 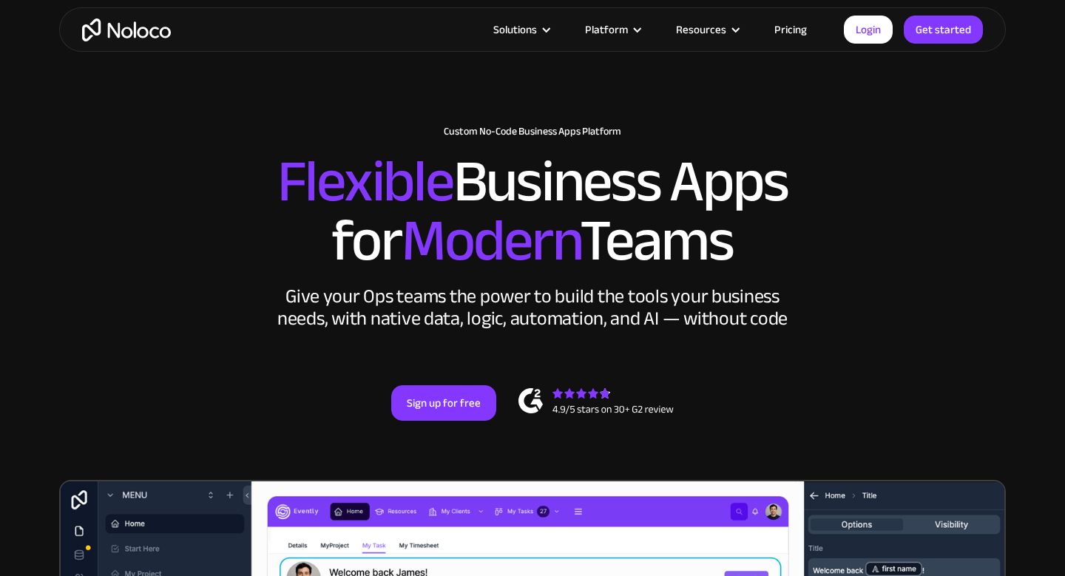 What do you see at coordinates (366, 181) in the screenshot?
I see `span: Flexible` at bounding box center [366, 181].